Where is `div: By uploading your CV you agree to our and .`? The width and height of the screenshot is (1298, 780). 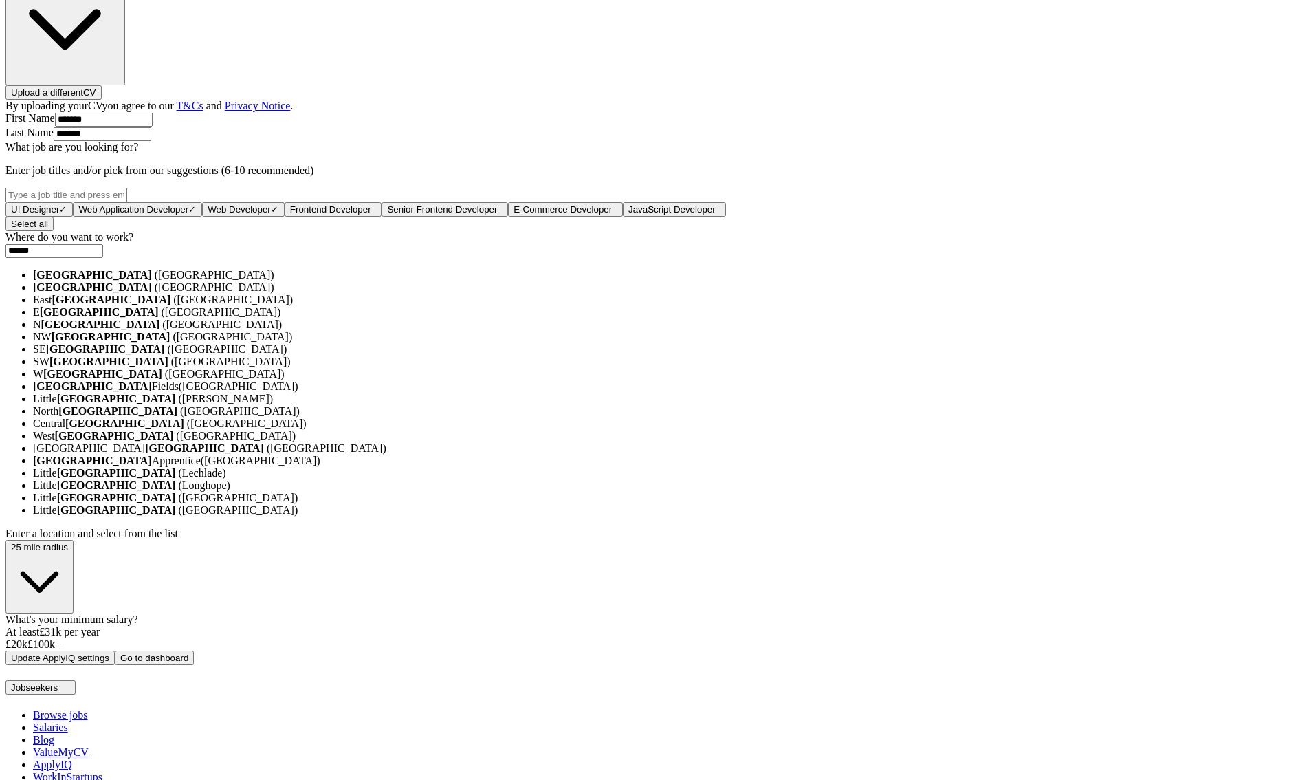
div: By uploading your CV you agree to our and . is located at coordinates (649, 106).